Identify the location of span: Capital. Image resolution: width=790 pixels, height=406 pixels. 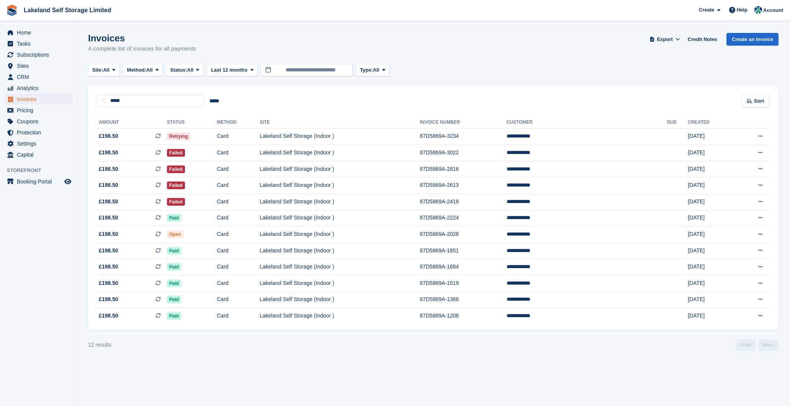
(40, 155).